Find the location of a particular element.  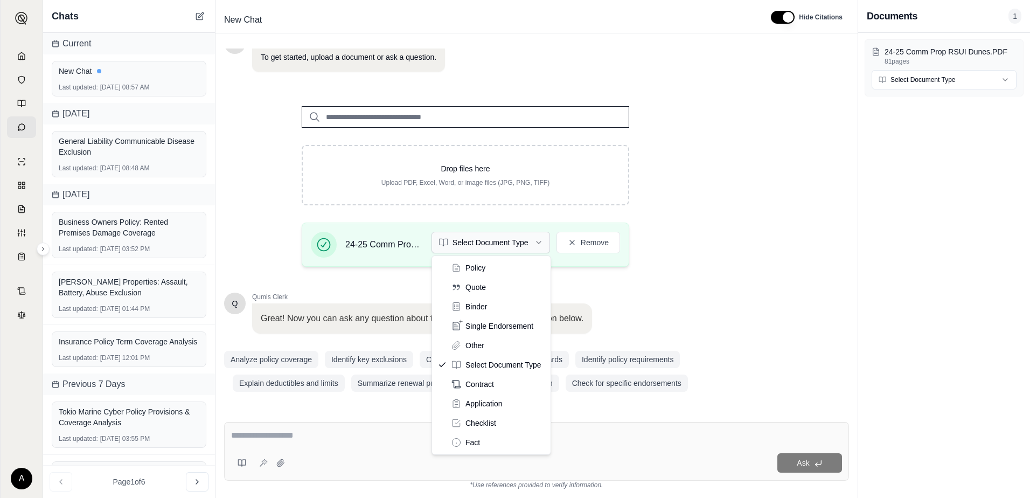

span: Checklist is located at coordinates (480, 423).